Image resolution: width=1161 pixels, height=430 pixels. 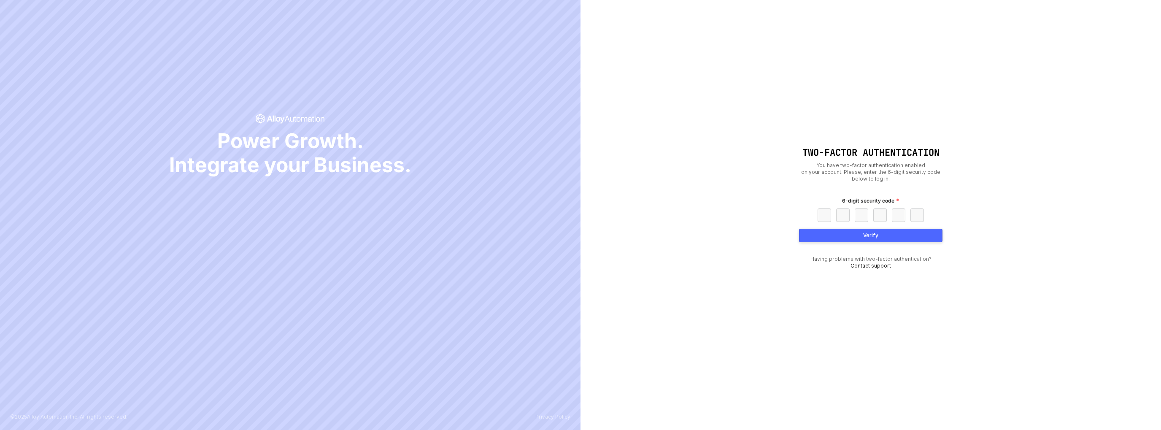 I want to click on h1: Two-Factor Authentication, so click(x=871, y=153).